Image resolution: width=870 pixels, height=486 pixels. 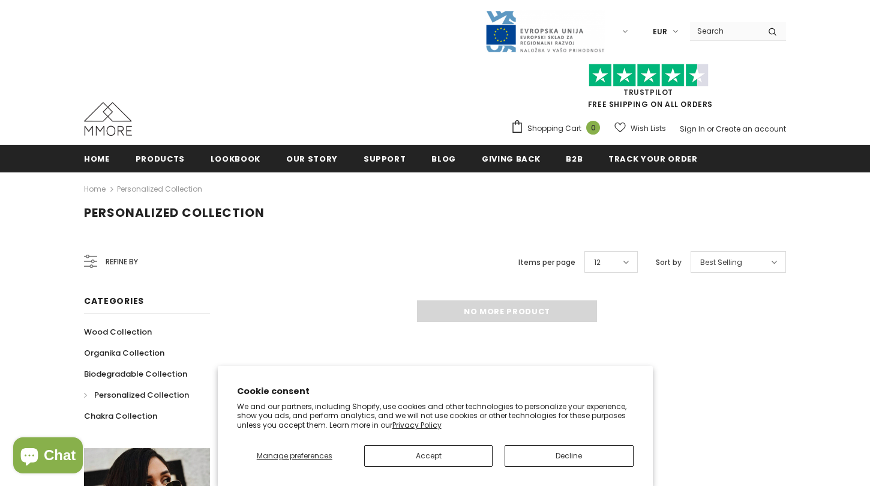 What do you see at coordinates (660, 32) in the screenshot?
I see `span: EUR` at bounding box center [660, 32].